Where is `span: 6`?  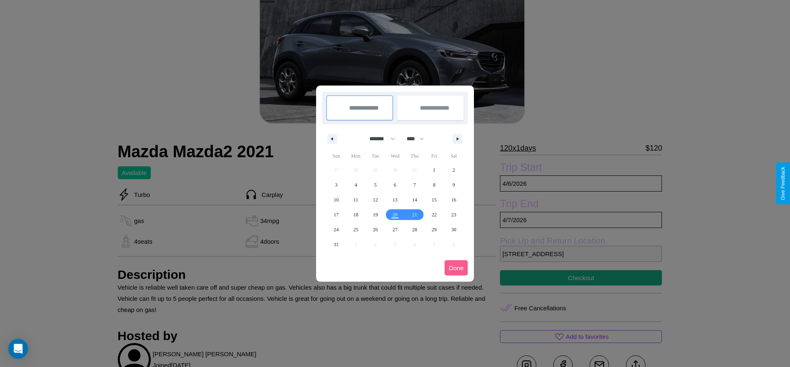 span: 6 is located at coordinates (395, 185).